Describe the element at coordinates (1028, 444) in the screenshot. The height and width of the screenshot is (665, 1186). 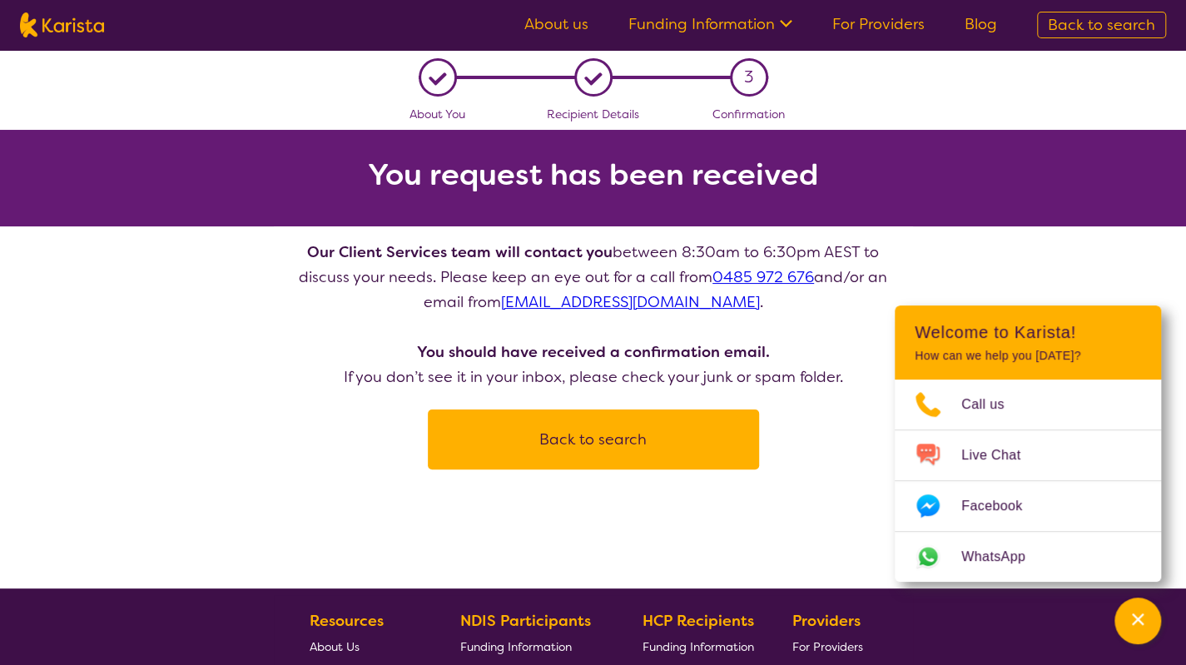
I see `div: Channel Menu` at that location.